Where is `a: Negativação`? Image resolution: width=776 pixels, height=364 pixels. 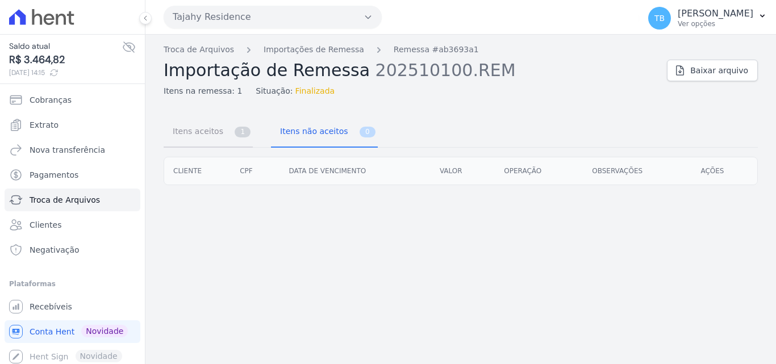 a: Negativação is located at coordinates (72, 250).